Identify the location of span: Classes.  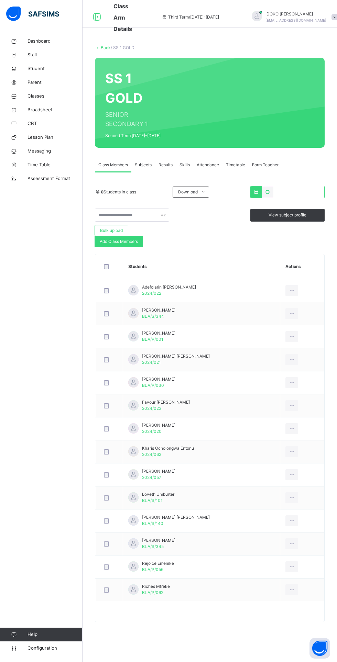
(55, 96).